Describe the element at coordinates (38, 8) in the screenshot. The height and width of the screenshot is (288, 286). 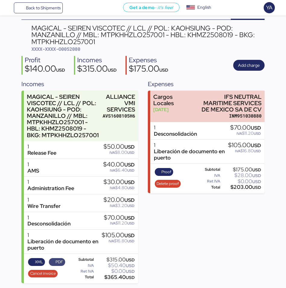
I see `a: Back to Shipments` at that location.